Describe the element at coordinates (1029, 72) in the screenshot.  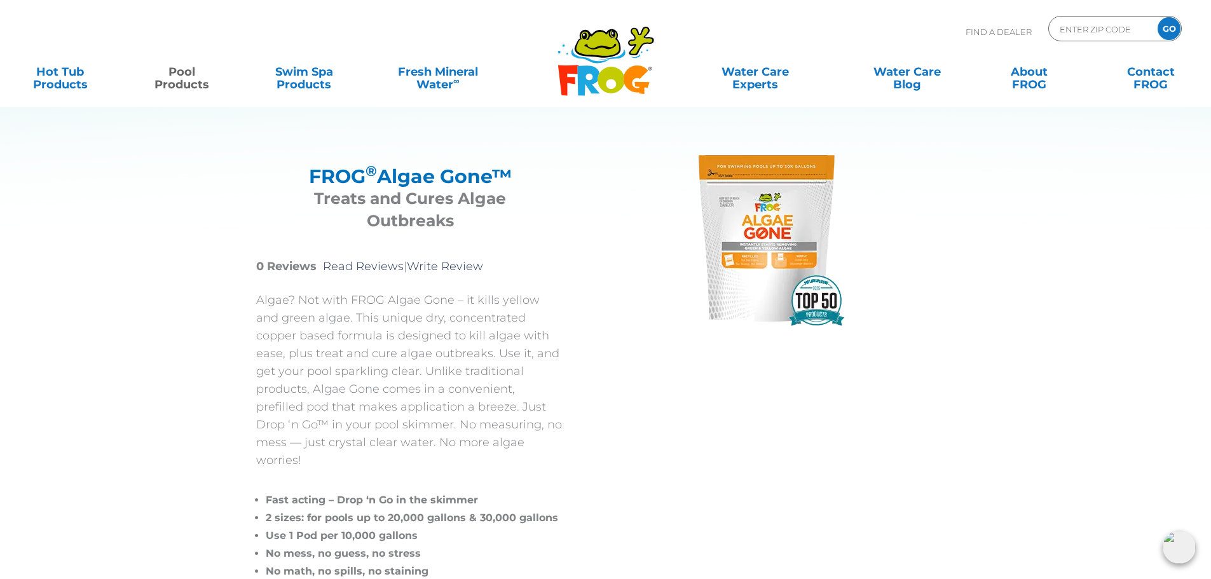
I see `a: AboutFROG` at that location.